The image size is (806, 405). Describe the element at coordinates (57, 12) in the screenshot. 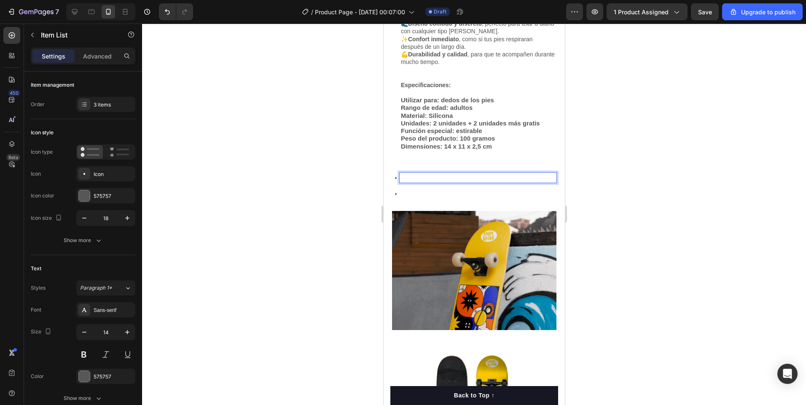

I see `p: 7` at that location.